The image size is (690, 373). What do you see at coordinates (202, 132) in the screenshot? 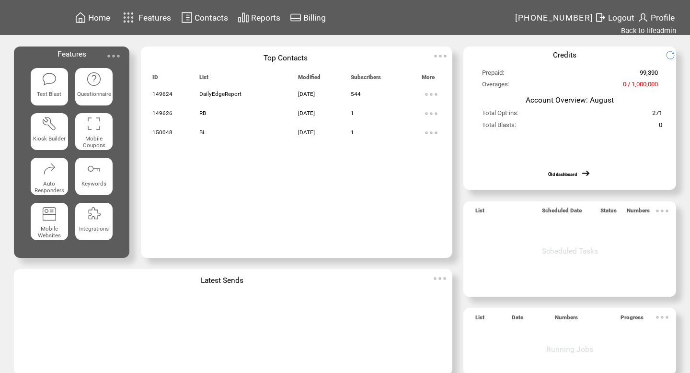
I see `span: Bi` at bounding box center [202, 132].